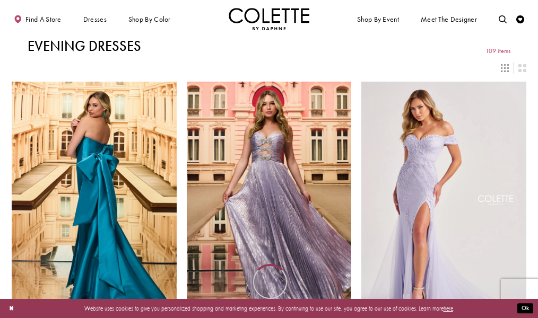  Describe the element at coordinates (449, 19) in the screenshot. I see `a: Meet the designer` at that location.